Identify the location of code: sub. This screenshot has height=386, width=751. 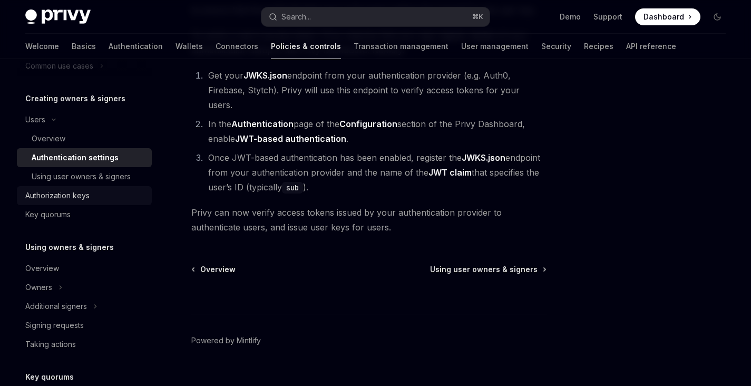
(293, 188).